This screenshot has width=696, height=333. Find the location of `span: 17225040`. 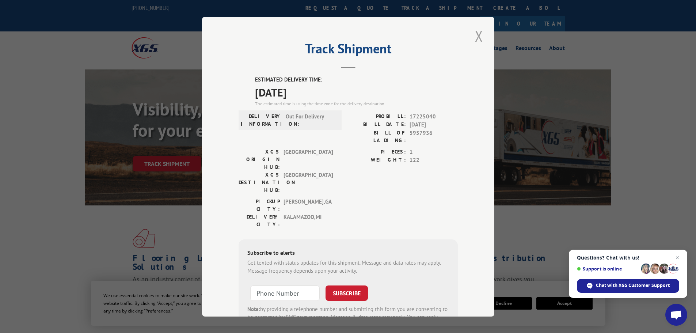

span: 17225040 is located at coordinates (433, 116).